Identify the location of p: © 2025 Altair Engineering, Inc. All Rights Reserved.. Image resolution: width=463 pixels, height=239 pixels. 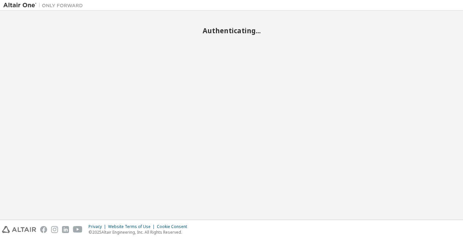
(140, 232).